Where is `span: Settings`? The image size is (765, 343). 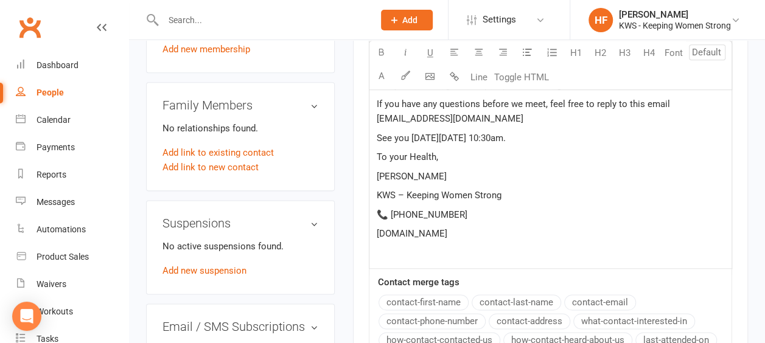 span: Settings is located at coordinates (499, 19).